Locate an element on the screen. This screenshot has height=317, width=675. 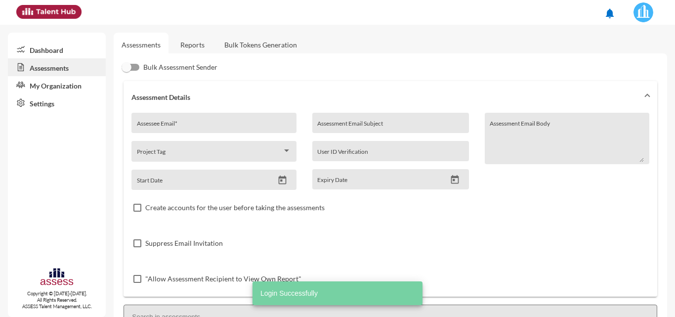
span: Login Successfully is located at coordinates (289, 293).